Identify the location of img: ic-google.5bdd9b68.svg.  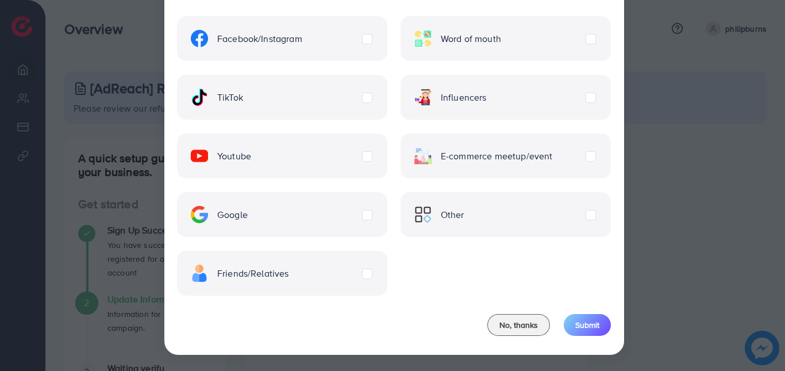
(199, 214).